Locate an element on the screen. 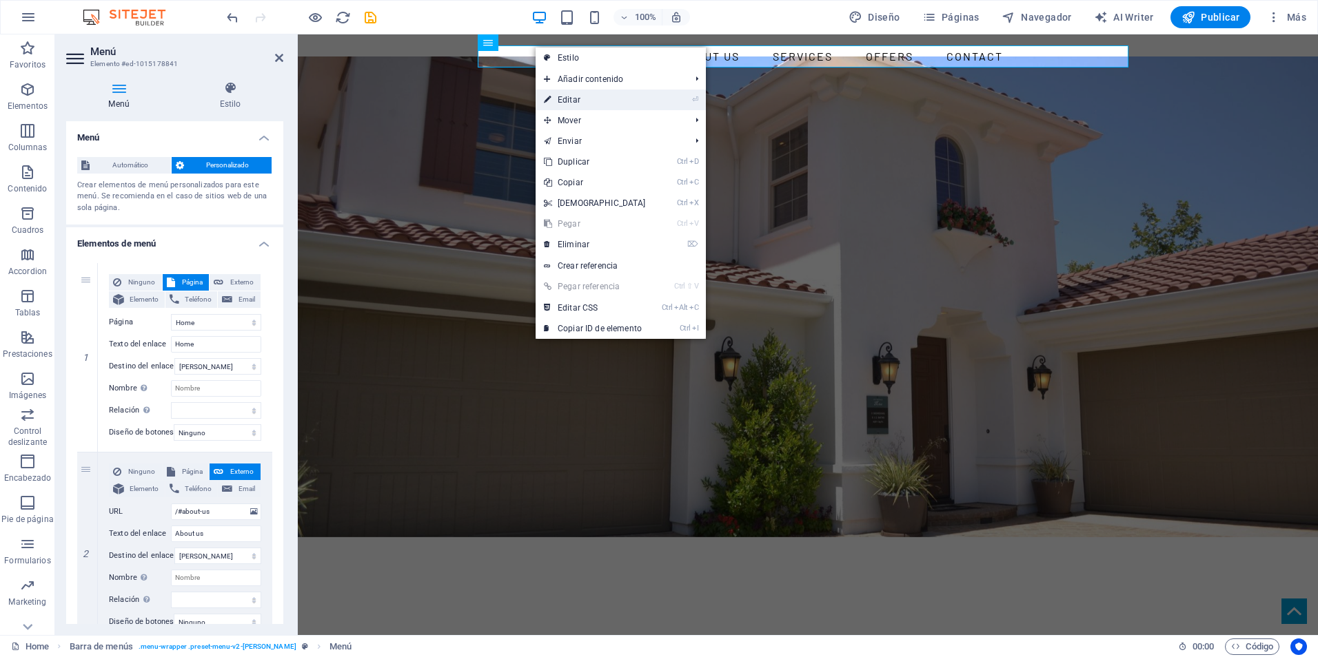 The image size is (1318, 657). h4: Elementos de menú is located at coordinates (174, 240).